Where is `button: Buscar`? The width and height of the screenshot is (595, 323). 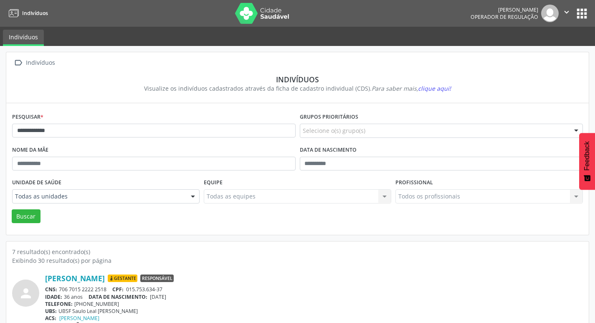 button: Buscar is located at coordinates (26, 216).